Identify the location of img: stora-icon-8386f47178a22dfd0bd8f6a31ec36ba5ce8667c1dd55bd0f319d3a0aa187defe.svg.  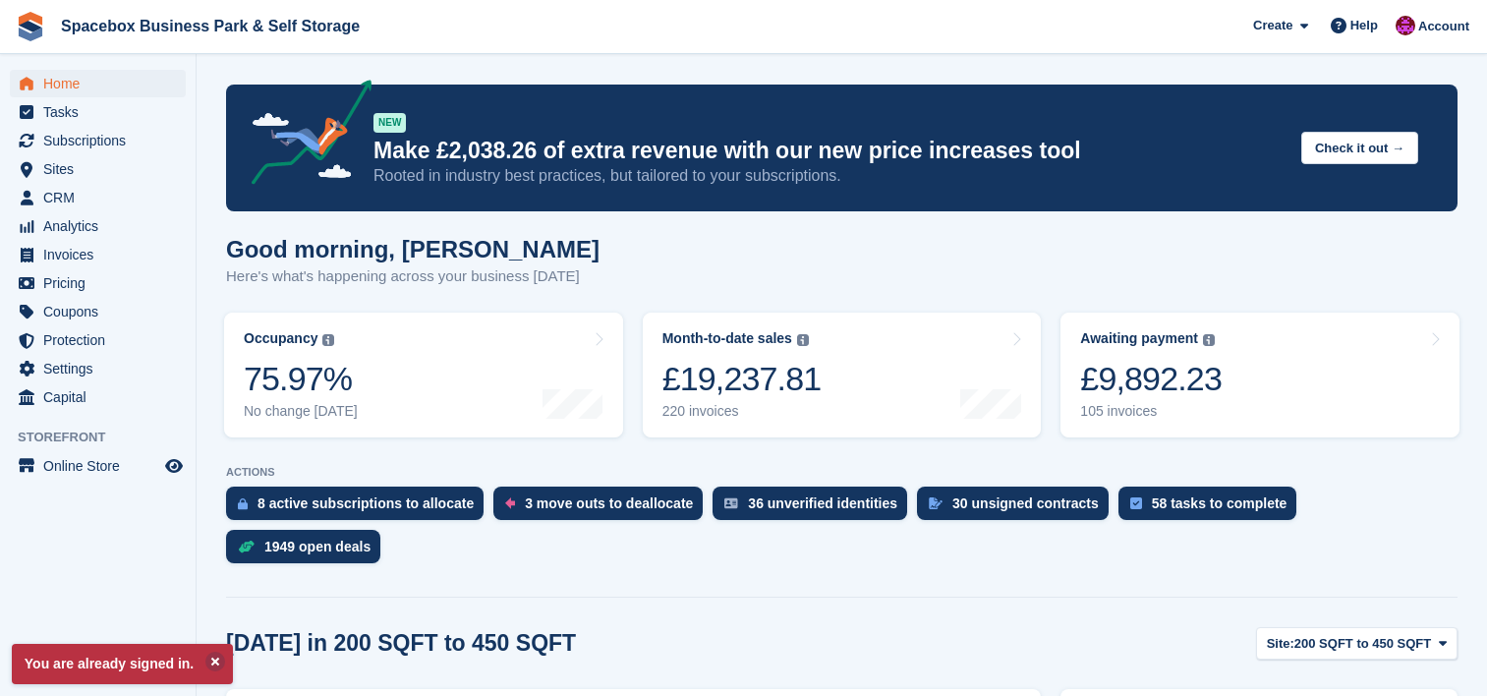
(30, 27).